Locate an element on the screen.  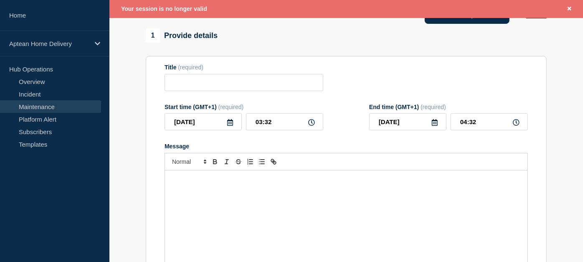
button: Toggle bulleted list is located at coordinates (262, 162).